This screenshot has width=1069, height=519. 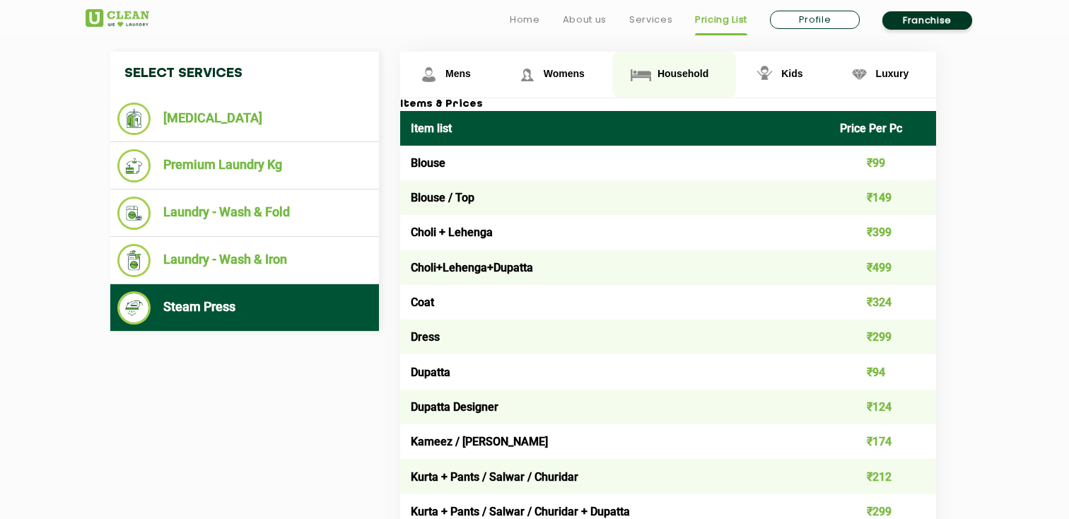 I want to click on a: Home, so click(x=524, y=20).